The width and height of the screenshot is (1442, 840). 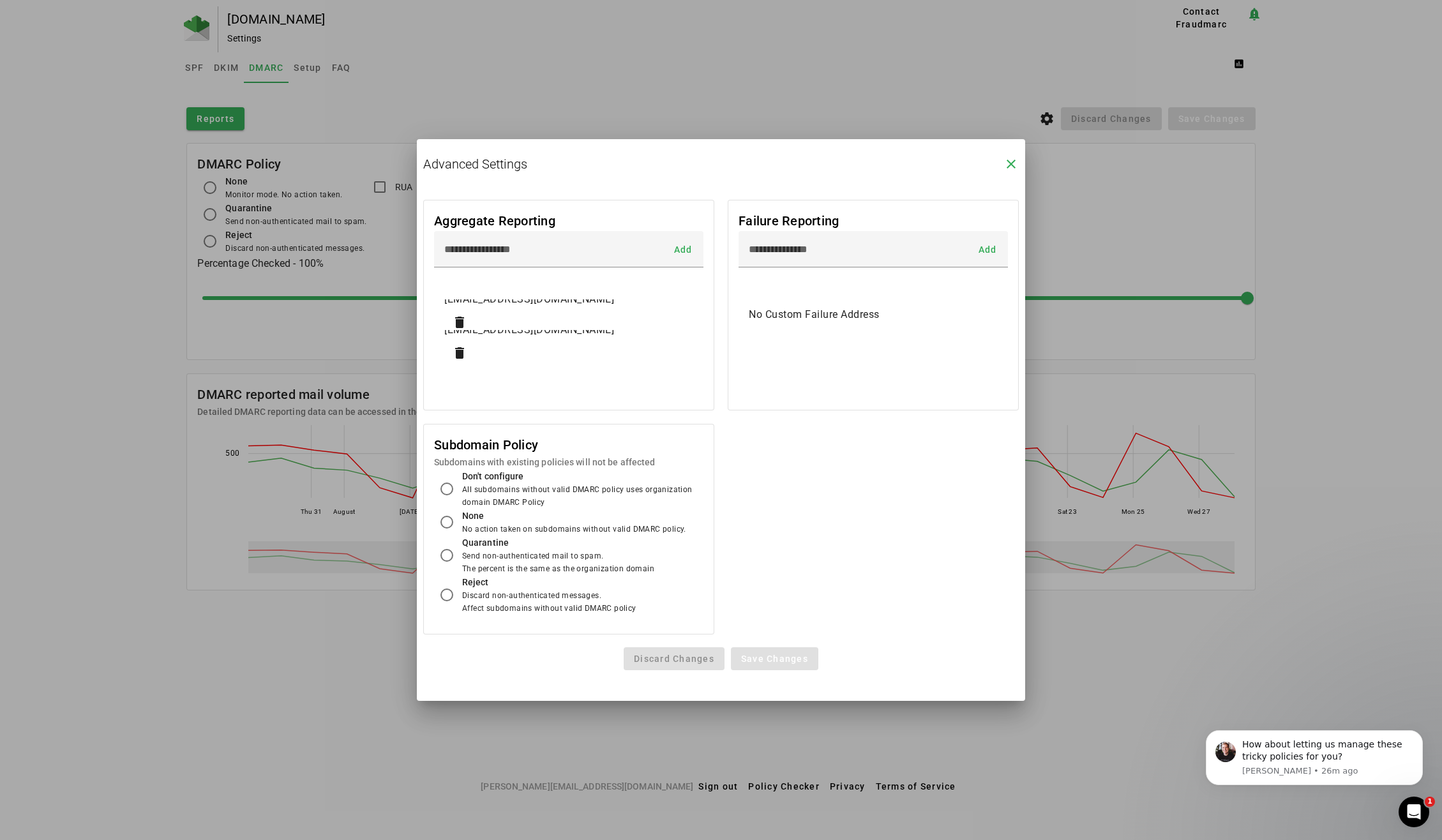 I want to click on mat-card-title: Aggregate Reporting, so click(x=494, y=221).